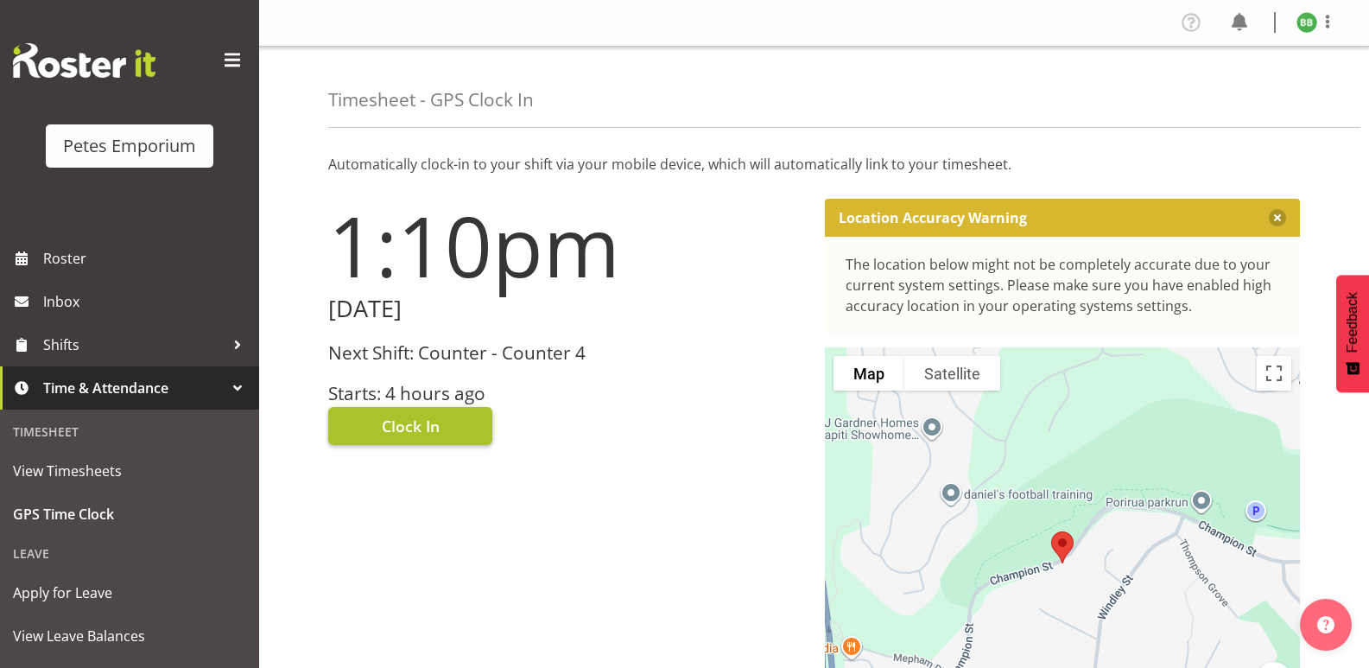 Image resolution: width=1369 pixels, height=668 pixels. What do you see at coordinates (952, 373) in the screenshot?
I see `button: Show satellite imagery` at bounding box center [952, 373].